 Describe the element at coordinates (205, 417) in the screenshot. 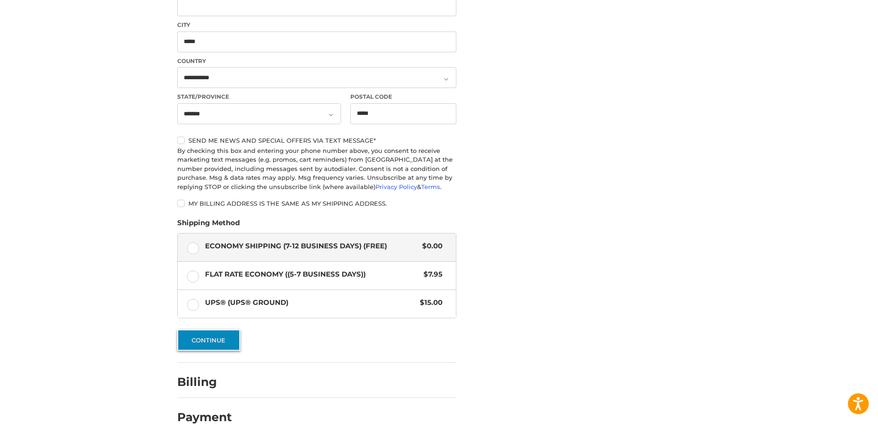

I see `h2: Payment` at that location.